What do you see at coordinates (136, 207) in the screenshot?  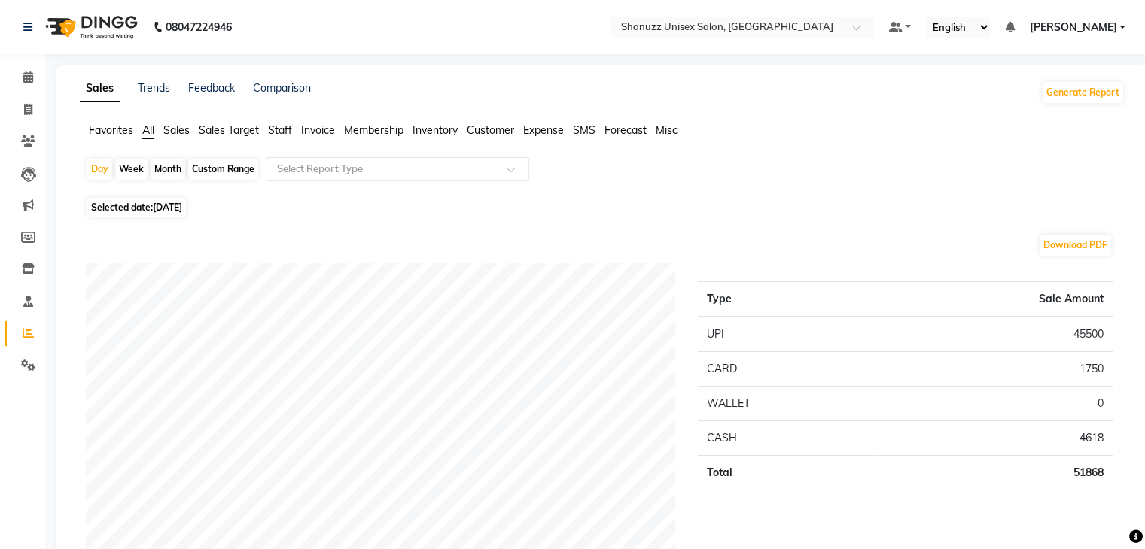 I see `span: Selected date:` at bounding box center [136, 207].